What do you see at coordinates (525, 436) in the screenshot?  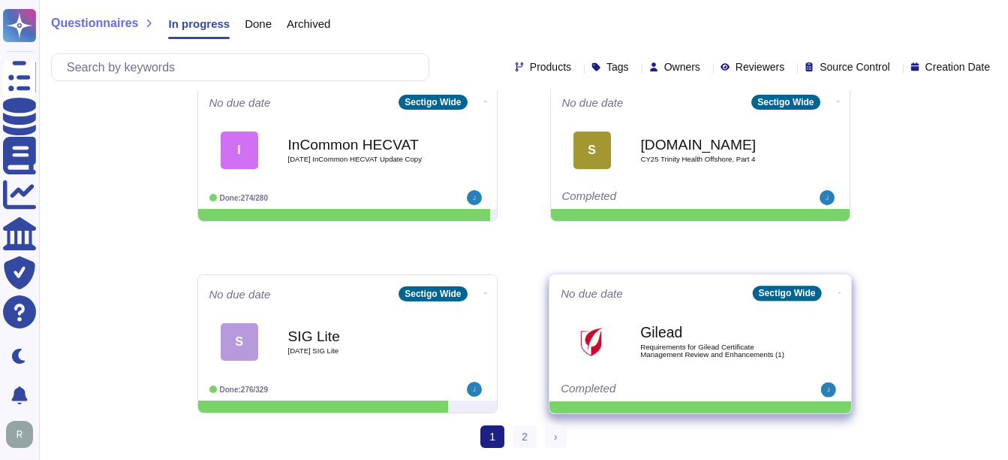 I see `a: 2` at bounding box center [525, 436].